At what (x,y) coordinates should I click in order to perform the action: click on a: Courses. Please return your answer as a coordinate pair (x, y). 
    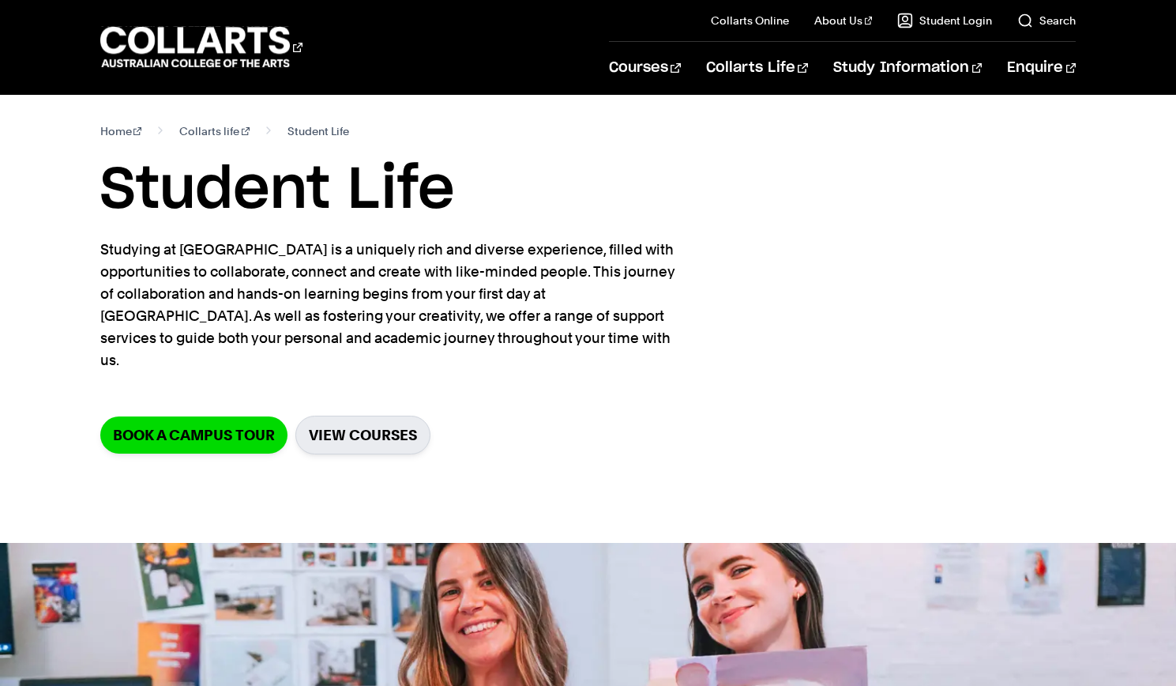
    Looking at the image, I should click on (645, 68).